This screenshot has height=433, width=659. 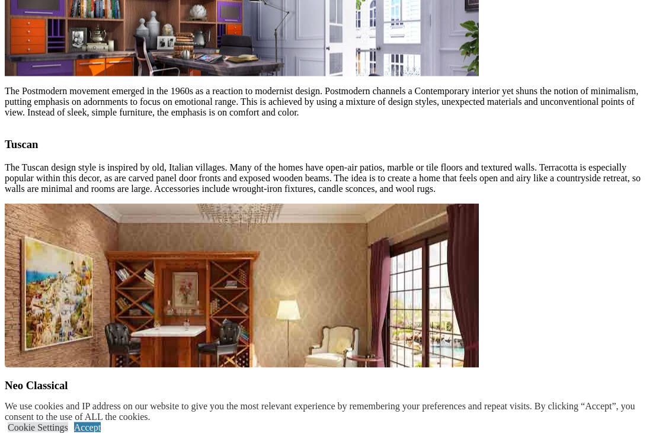 I want to click on p: The Postmodern movement emerged in the 1960s as a reaction to modernist design. Postmodern channe..., so click(x=329, y=102).